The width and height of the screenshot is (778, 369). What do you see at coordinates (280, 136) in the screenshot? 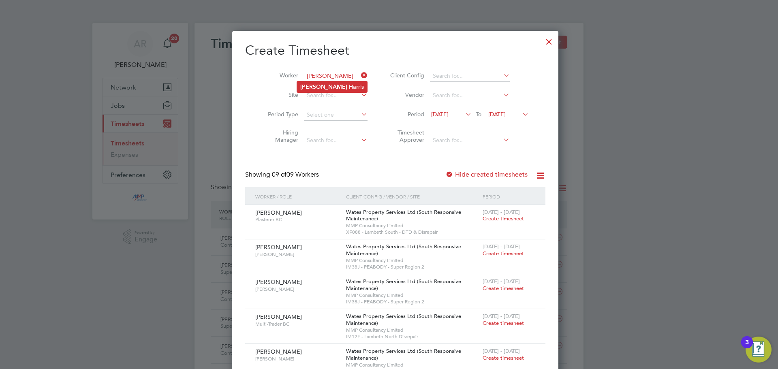
I see `label: Hiring Manager` at bounding box center [280, 136].